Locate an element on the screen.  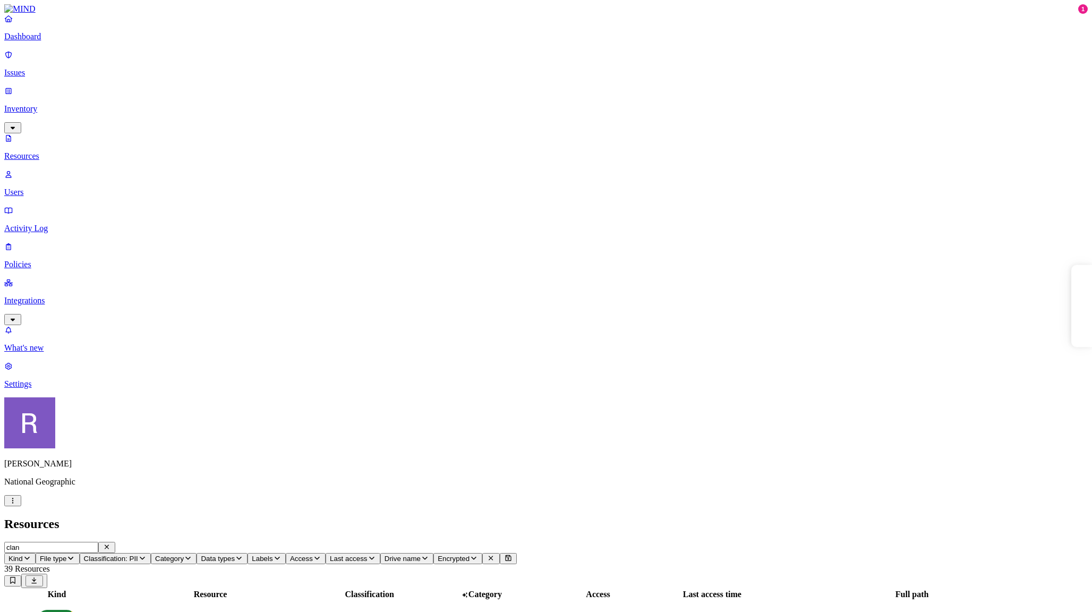
span: Data types is located at coordinates (218, 558).